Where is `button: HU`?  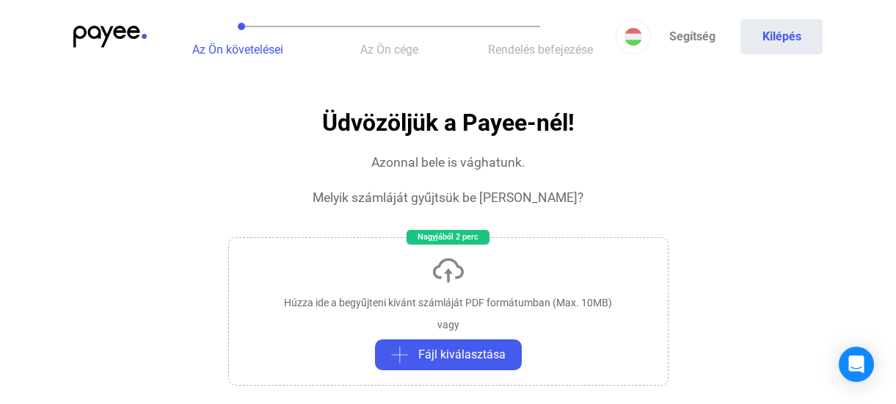 button: HU is located at coordinates (633, 37).